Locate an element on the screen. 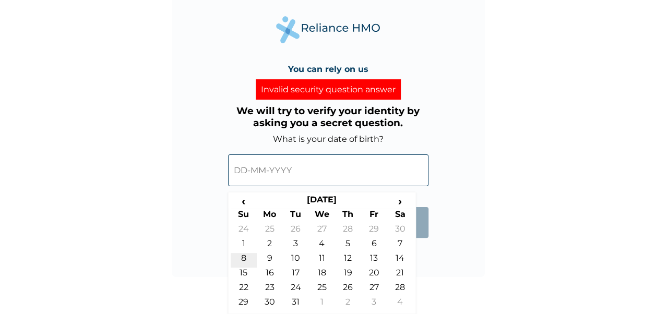 This screenshot has width=656, height=314. td: 12 is located at coordinates (348, 260).